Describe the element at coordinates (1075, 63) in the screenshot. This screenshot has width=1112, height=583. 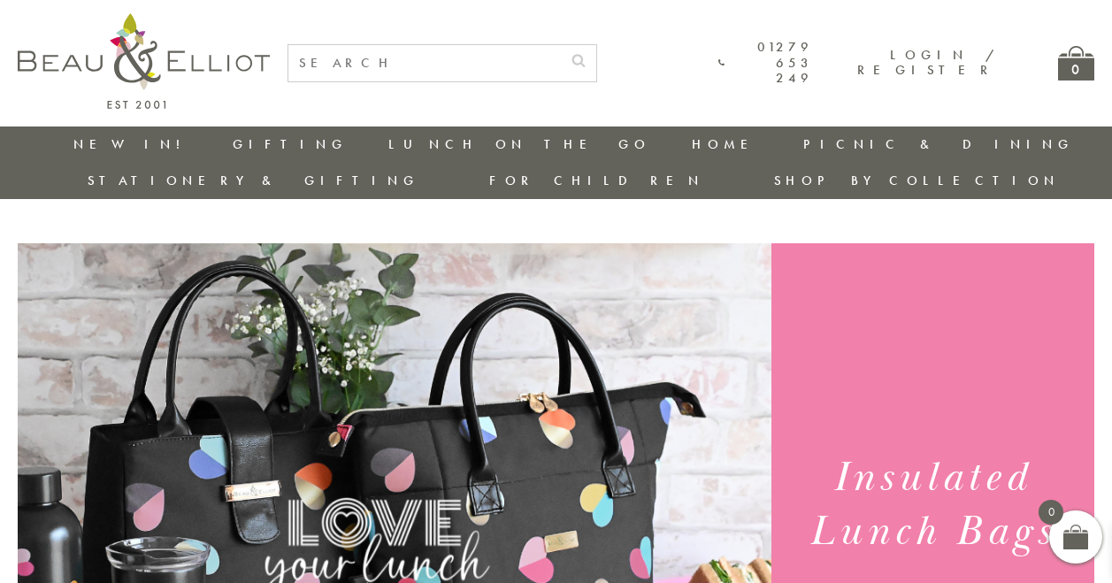
I see `a: 0` at that location.